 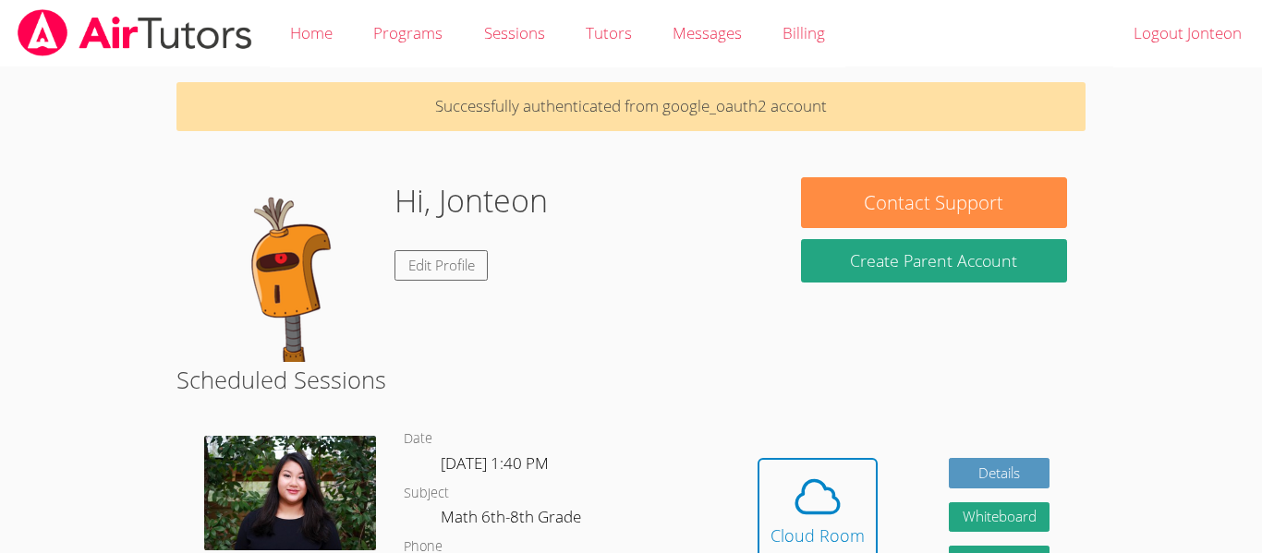 I want to click on button: Contact Support, so click(x=934, y=202).